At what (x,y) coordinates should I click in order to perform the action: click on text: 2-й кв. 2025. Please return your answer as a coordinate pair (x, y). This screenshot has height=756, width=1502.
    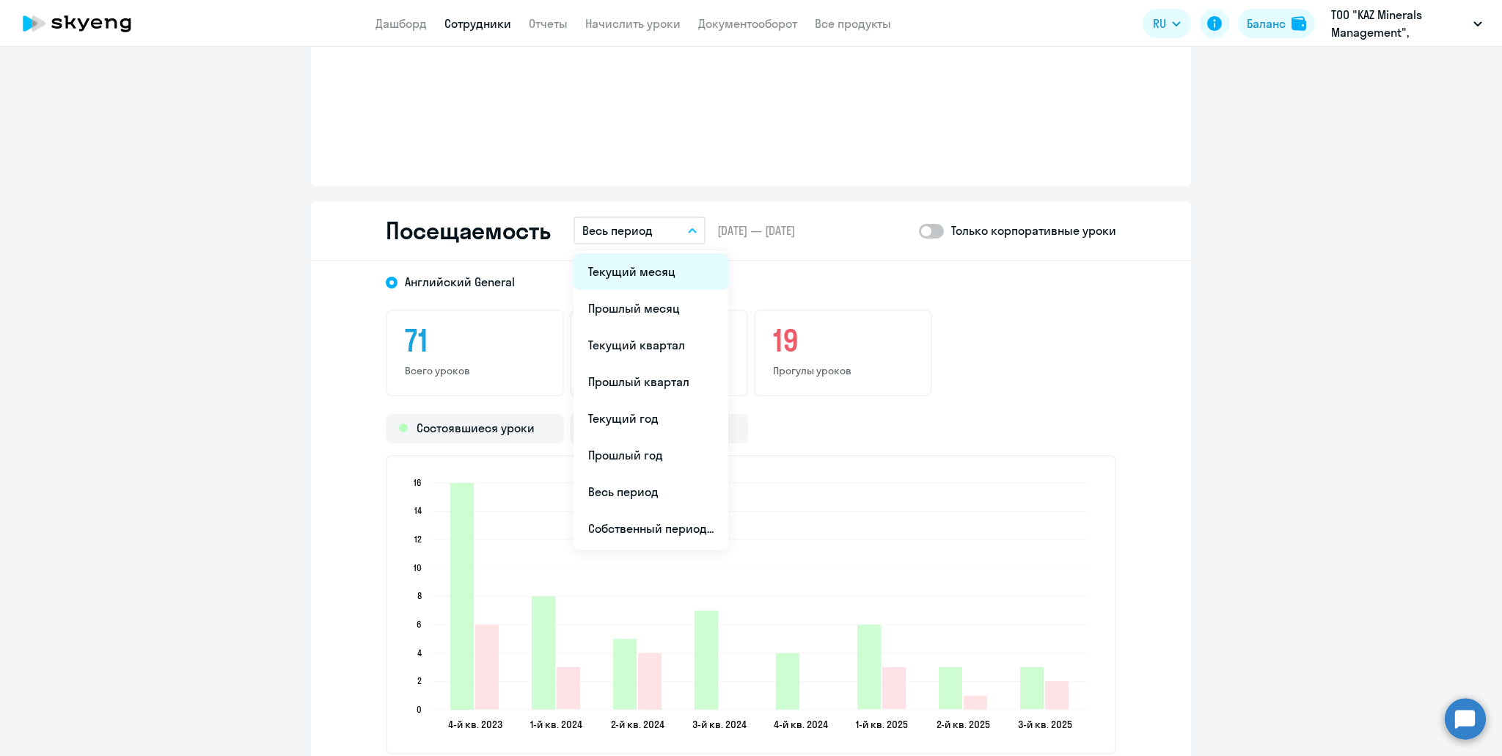
    Looking at the image, I should click on (963, 724).